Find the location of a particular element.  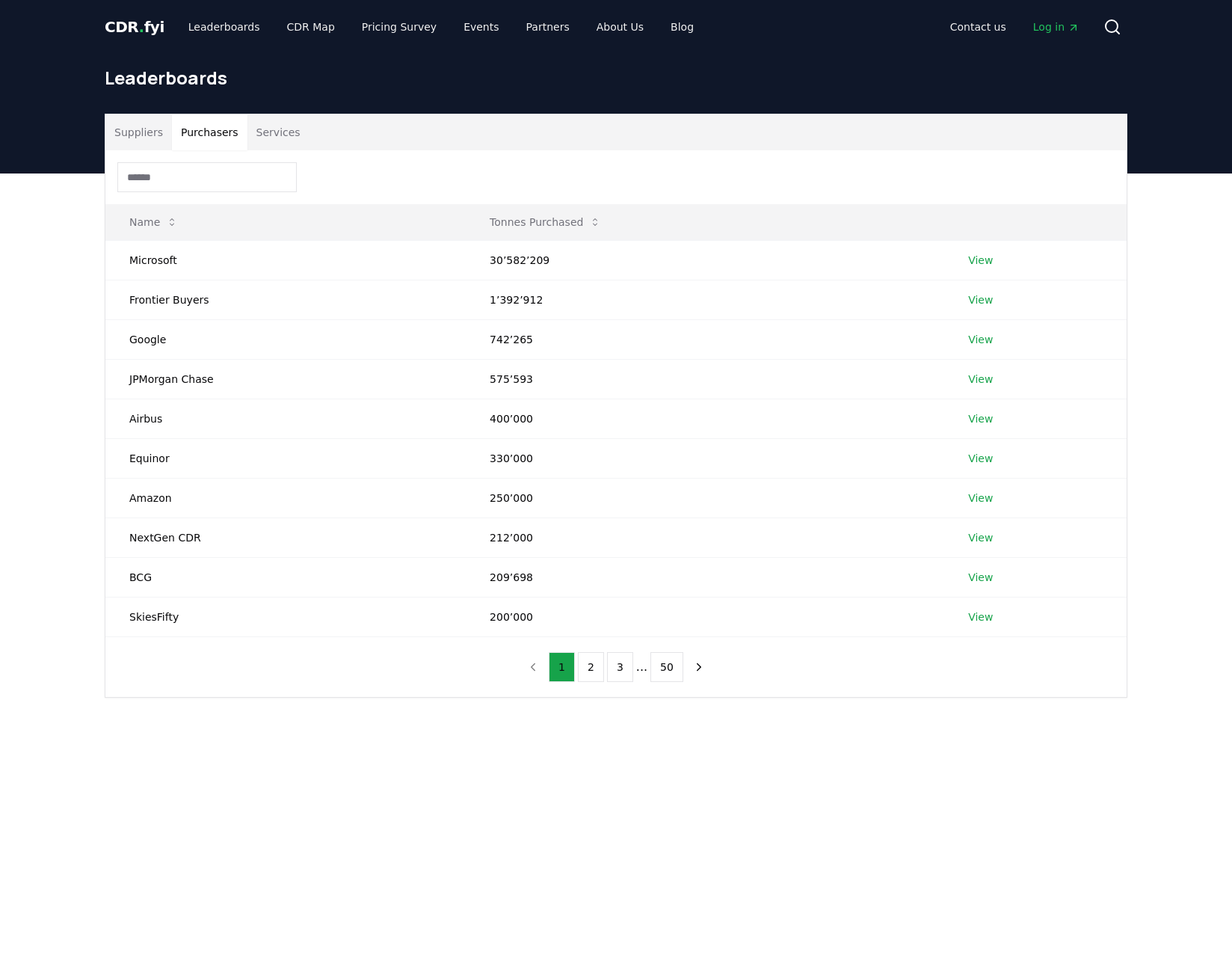

button: 3 is located at coordinates (620, 667).